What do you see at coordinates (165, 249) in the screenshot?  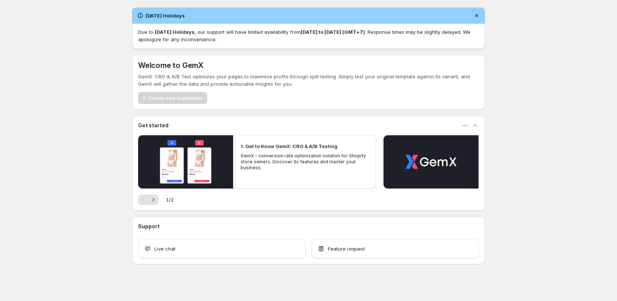 I see `span: Live chat` at bounding box center [165, 249].